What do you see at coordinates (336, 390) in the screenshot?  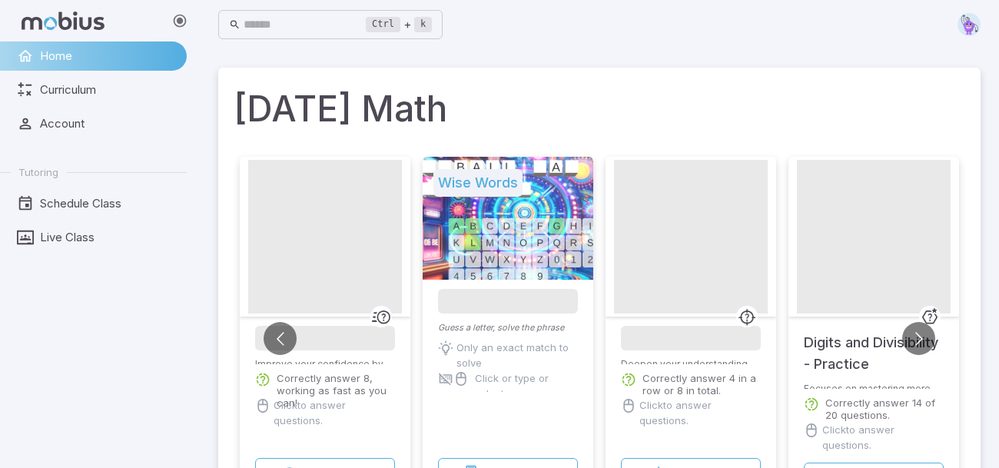 I see `p: Correctly answer 8, working as fast as you can!` at bounding box center [336, 390].